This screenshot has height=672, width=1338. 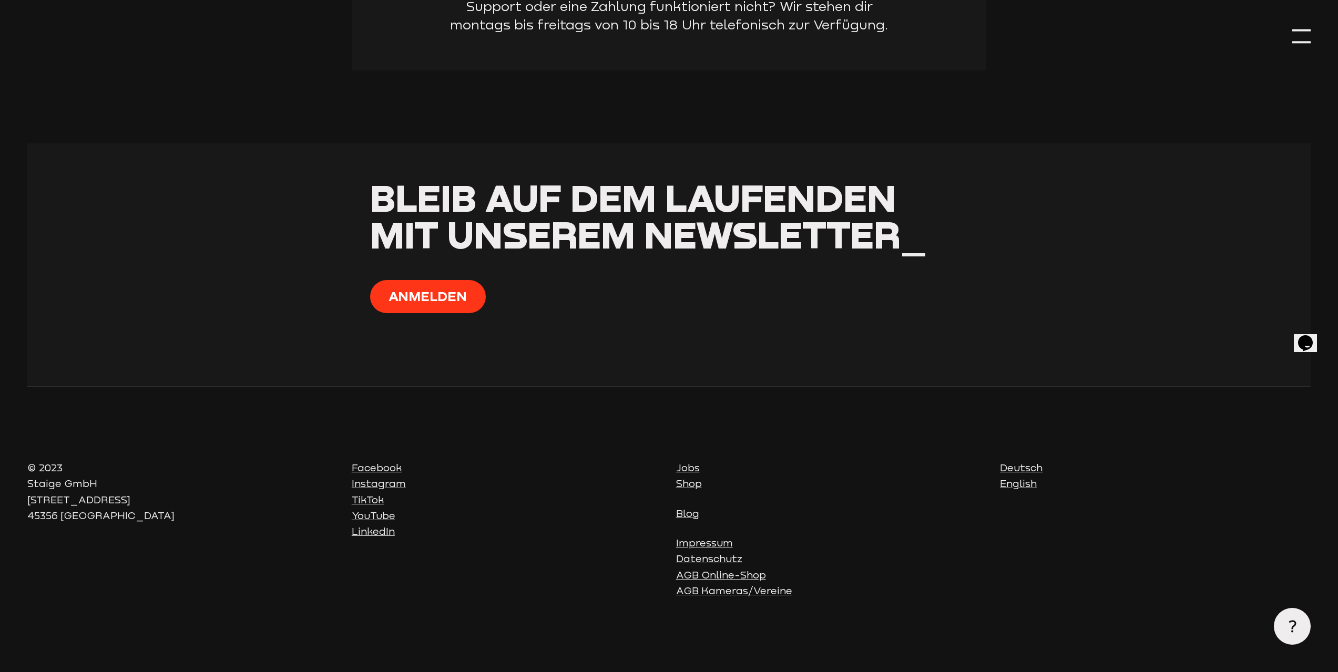 What do you see at coordinates (709, 559) in the screenshot?
I see `a: Datenschutz` at bounding box center [709, 559].